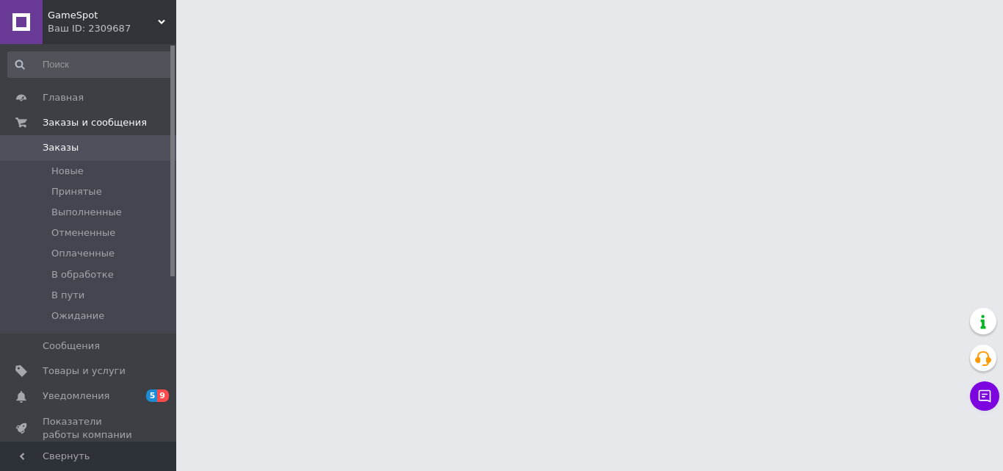 The width and height of the screenshot is (1003, 471). Describe the element at coordinates (112, 29) in the screenshot. I see `div: Ваш ID: 2309687` at that location.